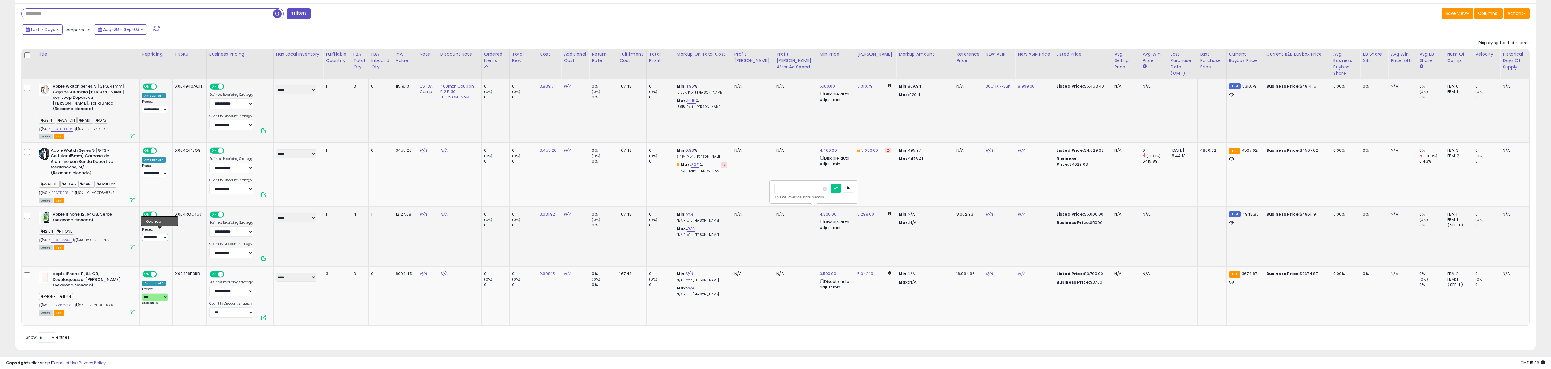  What do you see at coordinates (575, 57) in the screenshot?
I see `div: Additional Cost` at bounding box center [575, 57].